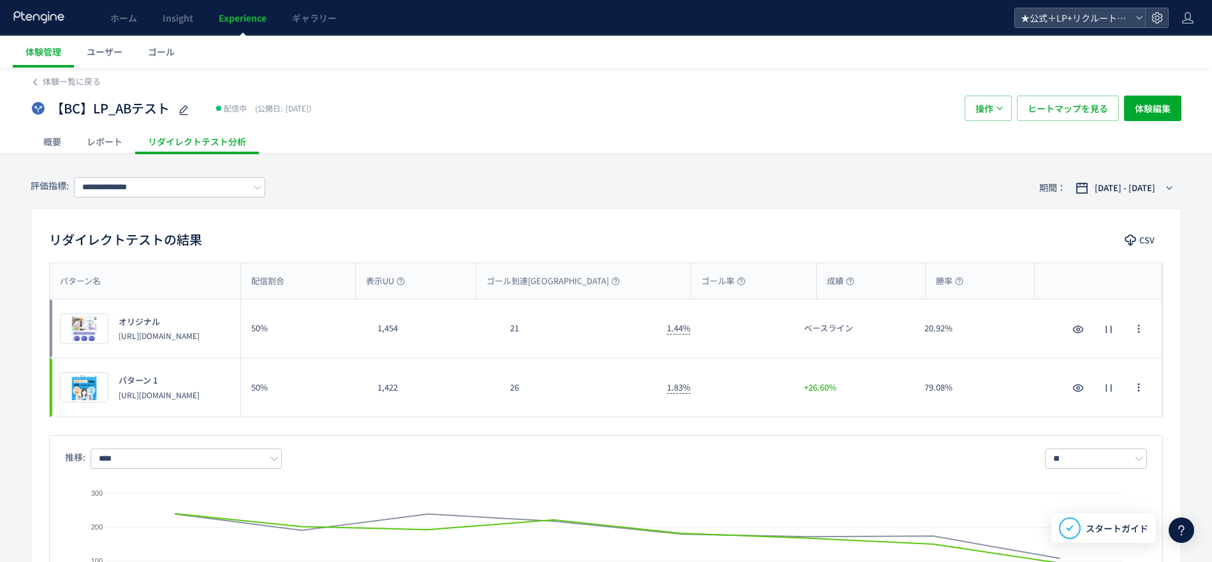 The image size is (1212, 562). What do you see at coordinates (178, 18) in the screenshot?
I see `span: Insight` at bounding box center [178, 18].